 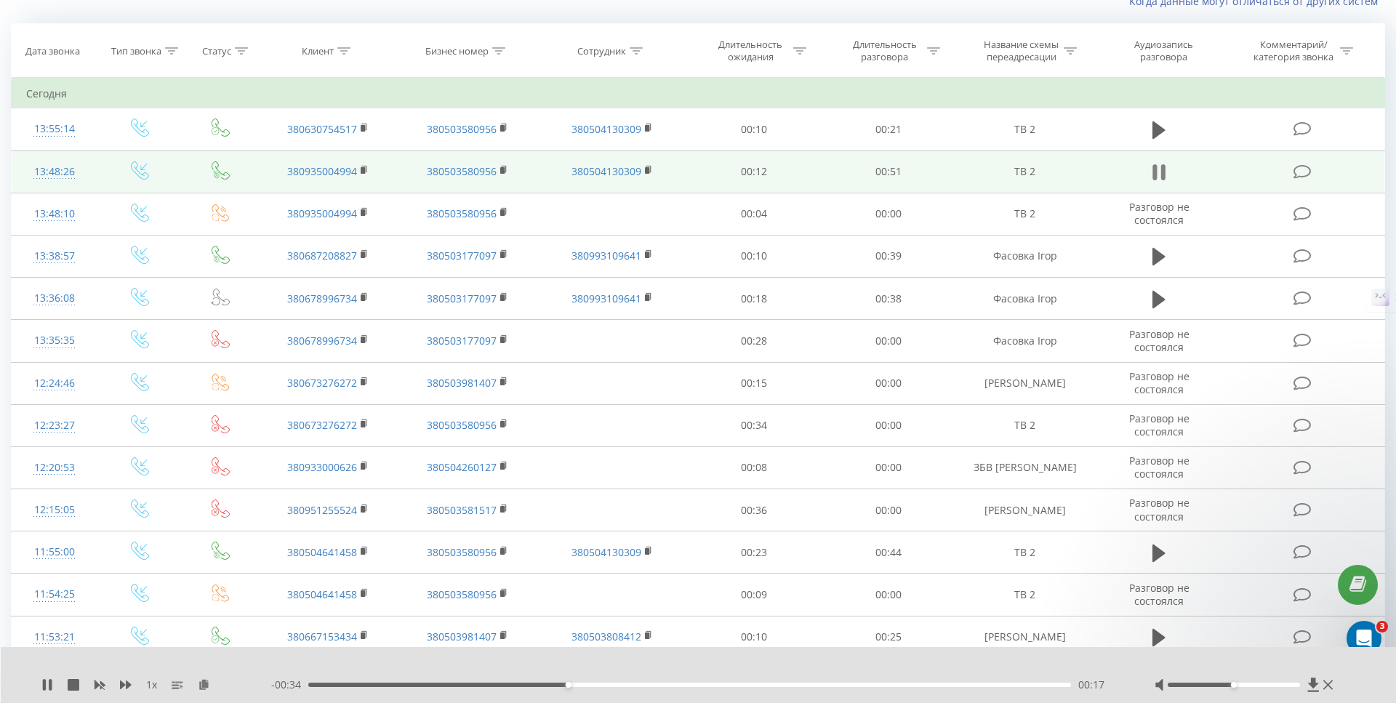 What do you see at coordinates (888, 172) in the screenshot?
I see `td: 00:51` at bounding box center [888, 172].